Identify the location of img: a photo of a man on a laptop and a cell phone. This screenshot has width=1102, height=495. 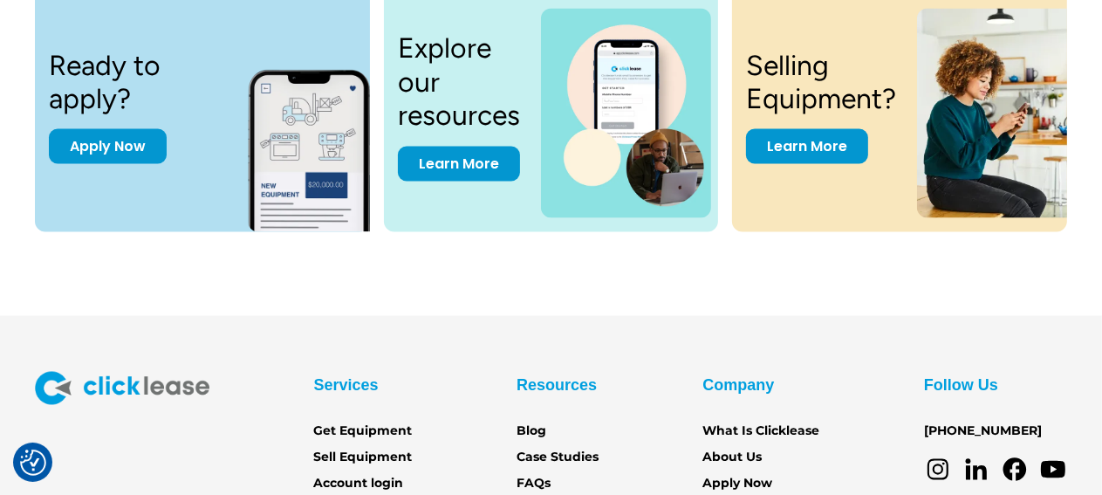
(626, 113).